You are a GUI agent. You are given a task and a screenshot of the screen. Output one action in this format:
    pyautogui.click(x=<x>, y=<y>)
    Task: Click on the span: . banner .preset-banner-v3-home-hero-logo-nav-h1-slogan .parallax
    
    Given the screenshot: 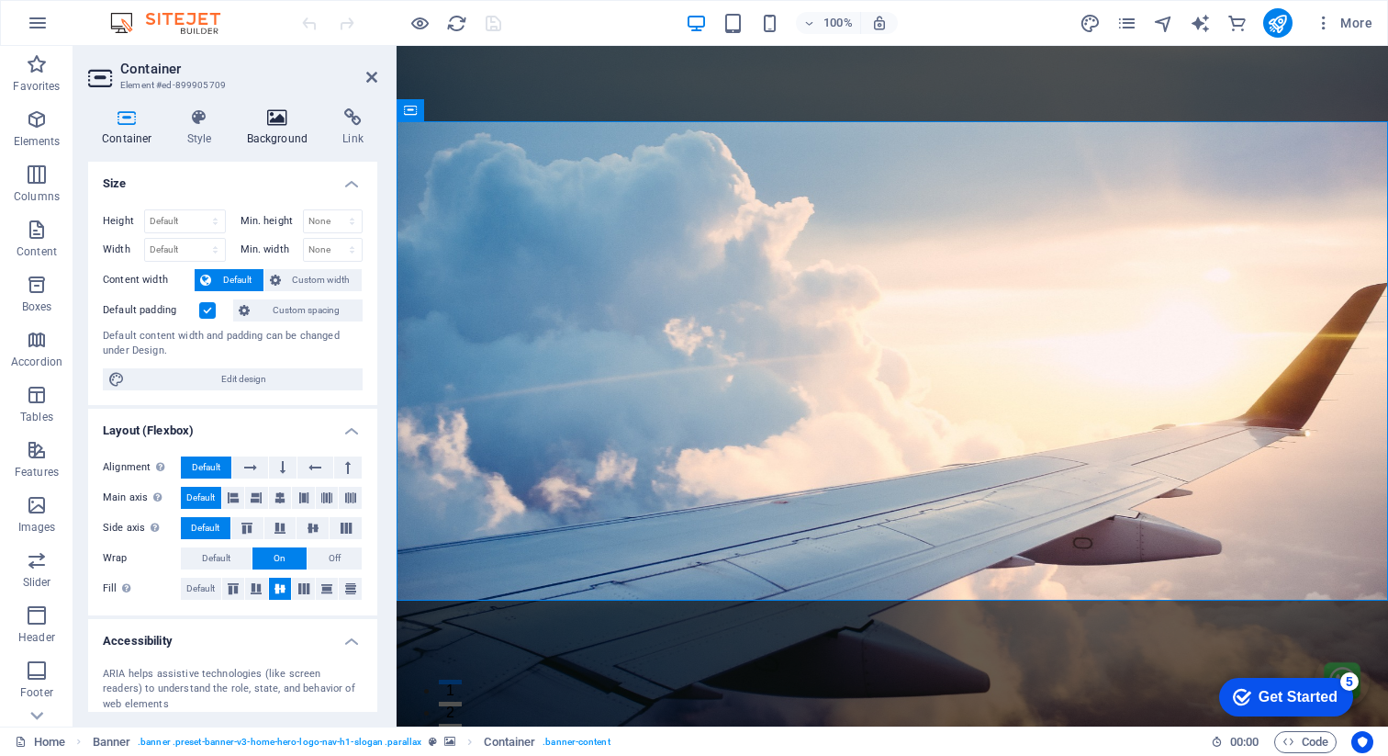 What is the action you would take?
    pyautogui.click(x=279, y=742)
    